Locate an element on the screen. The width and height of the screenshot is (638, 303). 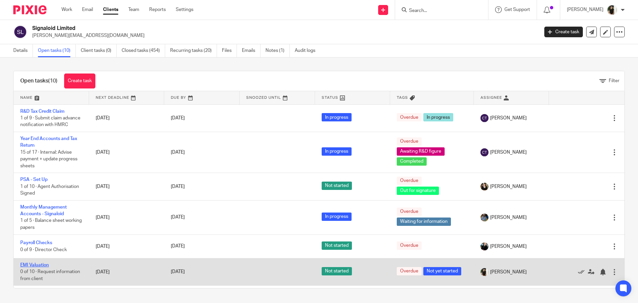
a: Mark as done is located at coordinates (583, 272).